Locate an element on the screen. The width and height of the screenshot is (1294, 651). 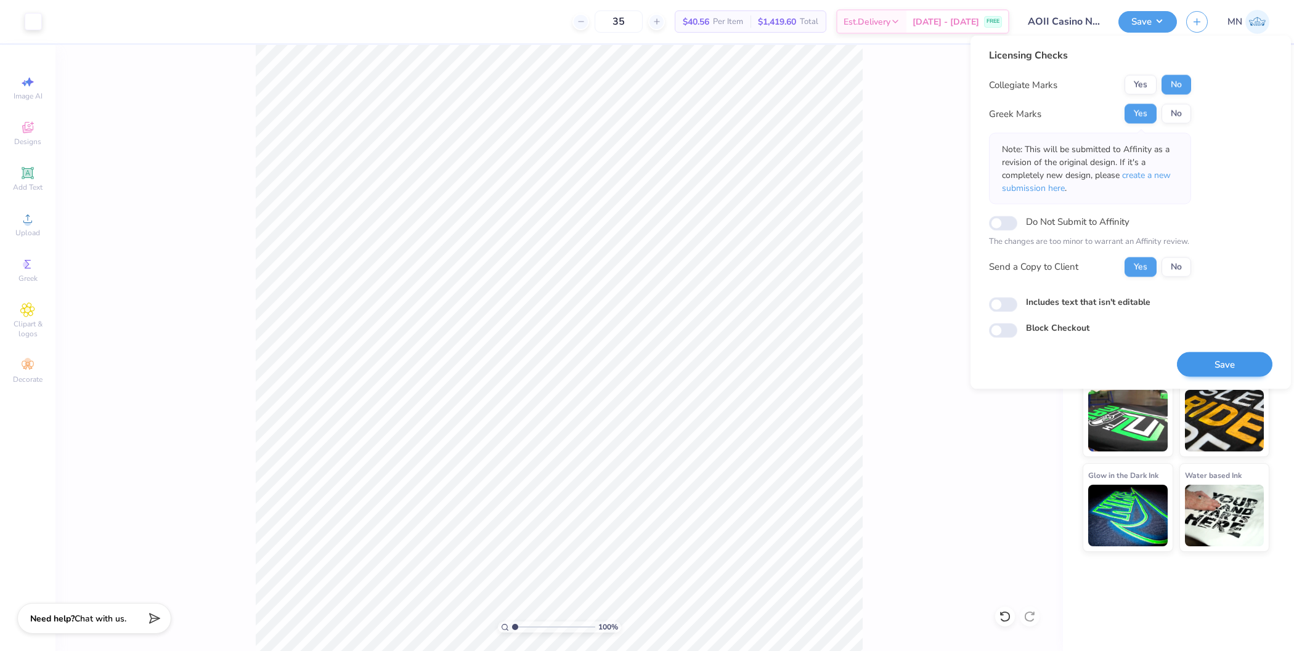
img: Mark Navarro is located at coordinates (1257, 22).